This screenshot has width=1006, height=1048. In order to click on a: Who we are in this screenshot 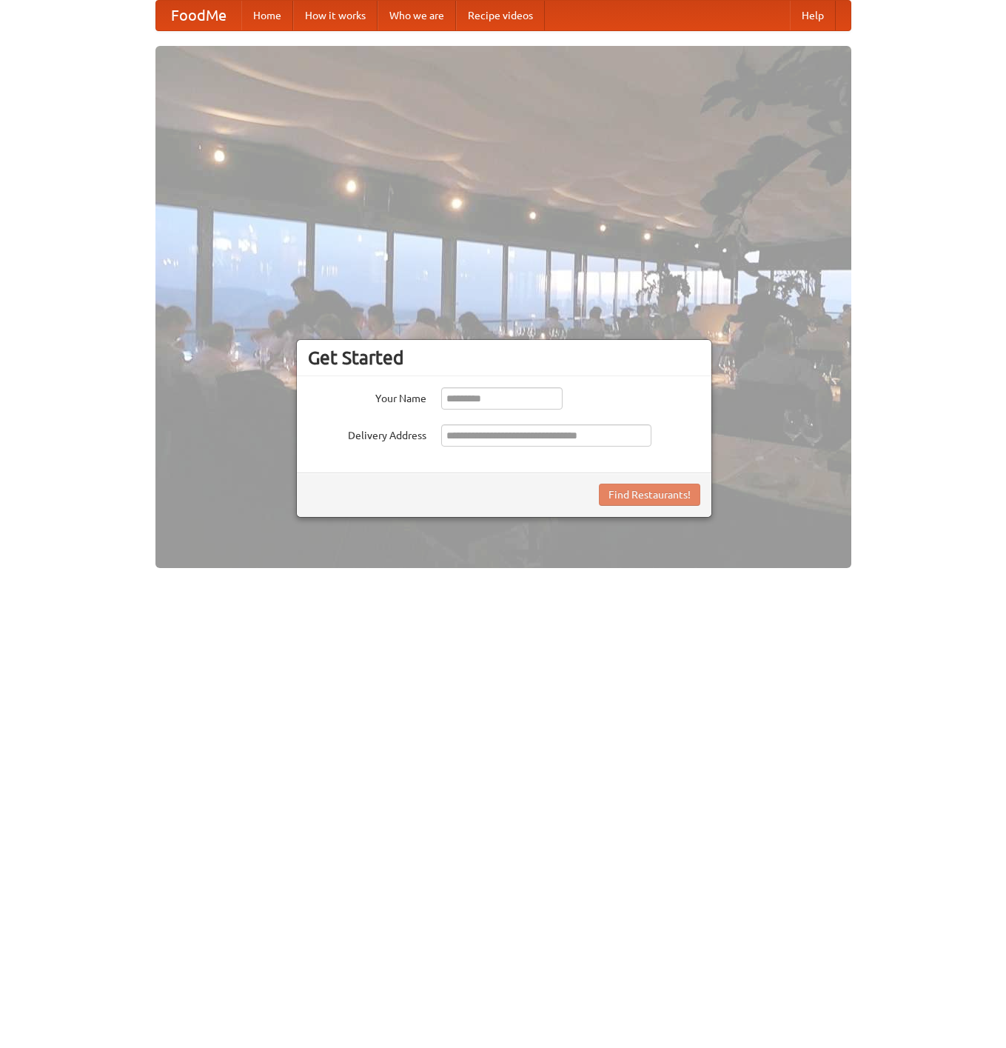, I will do `click(417, 16)`.